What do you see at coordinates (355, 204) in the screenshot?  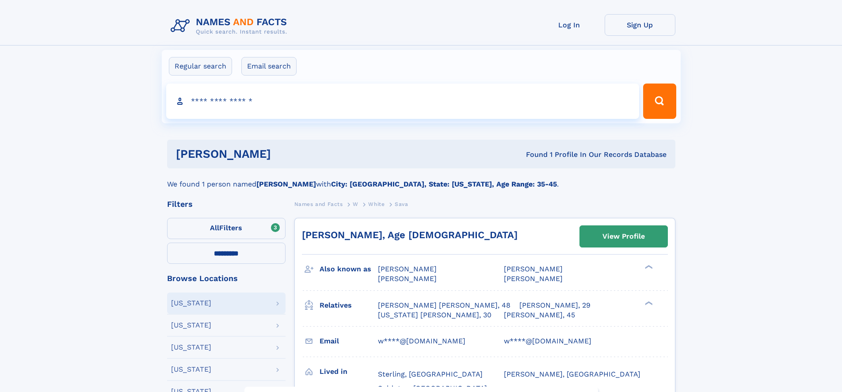 I see `span: W` at bounding box center [355, 204].